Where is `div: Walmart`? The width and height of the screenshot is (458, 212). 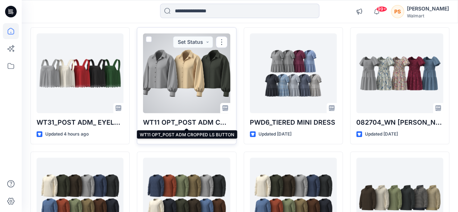
div: Walmart is located at coordinates (428, 16).